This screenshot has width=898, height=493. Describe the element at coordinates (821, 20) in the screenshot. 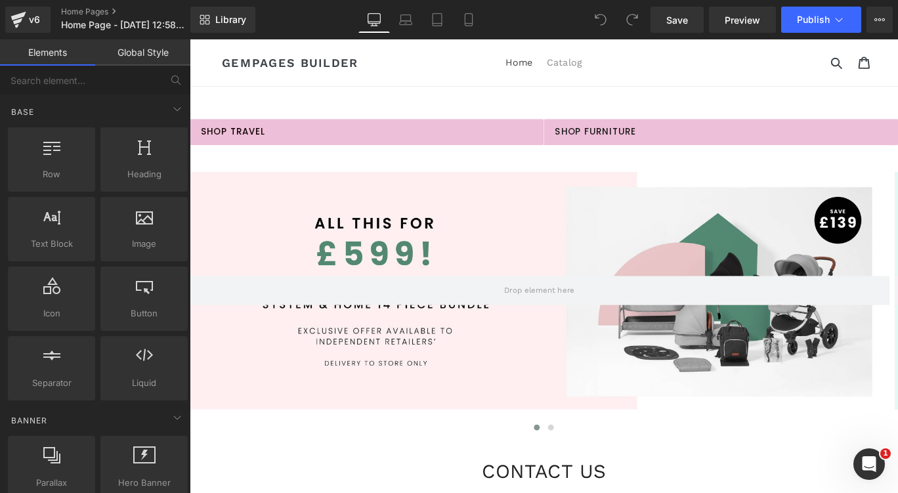

I see `button: Publish` at that location.